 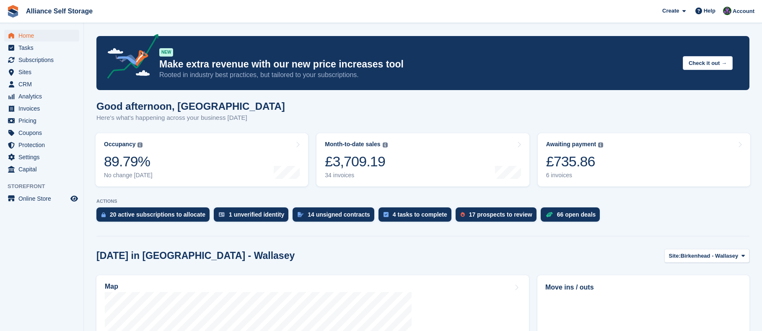 What do you see at coordinates (417, 75) in the screenshot?
I see `p: Rooted in industry best practices, but tailored to your subscriptions.` at bounding box center [417, 75].